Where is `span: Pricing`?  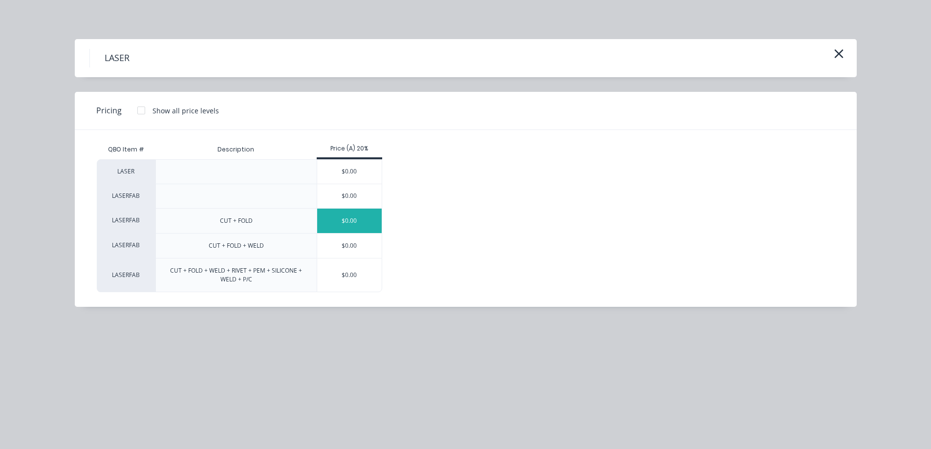
span: Pricing is located at coordinates (109, 110).